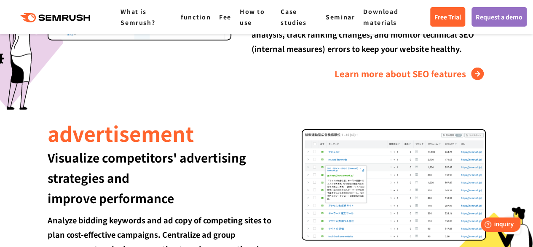 The height and width of the screenshot is (247, 533). Describe the element at coordinates (225, 17) in the screenshot. I see `a: Fee` at that location.